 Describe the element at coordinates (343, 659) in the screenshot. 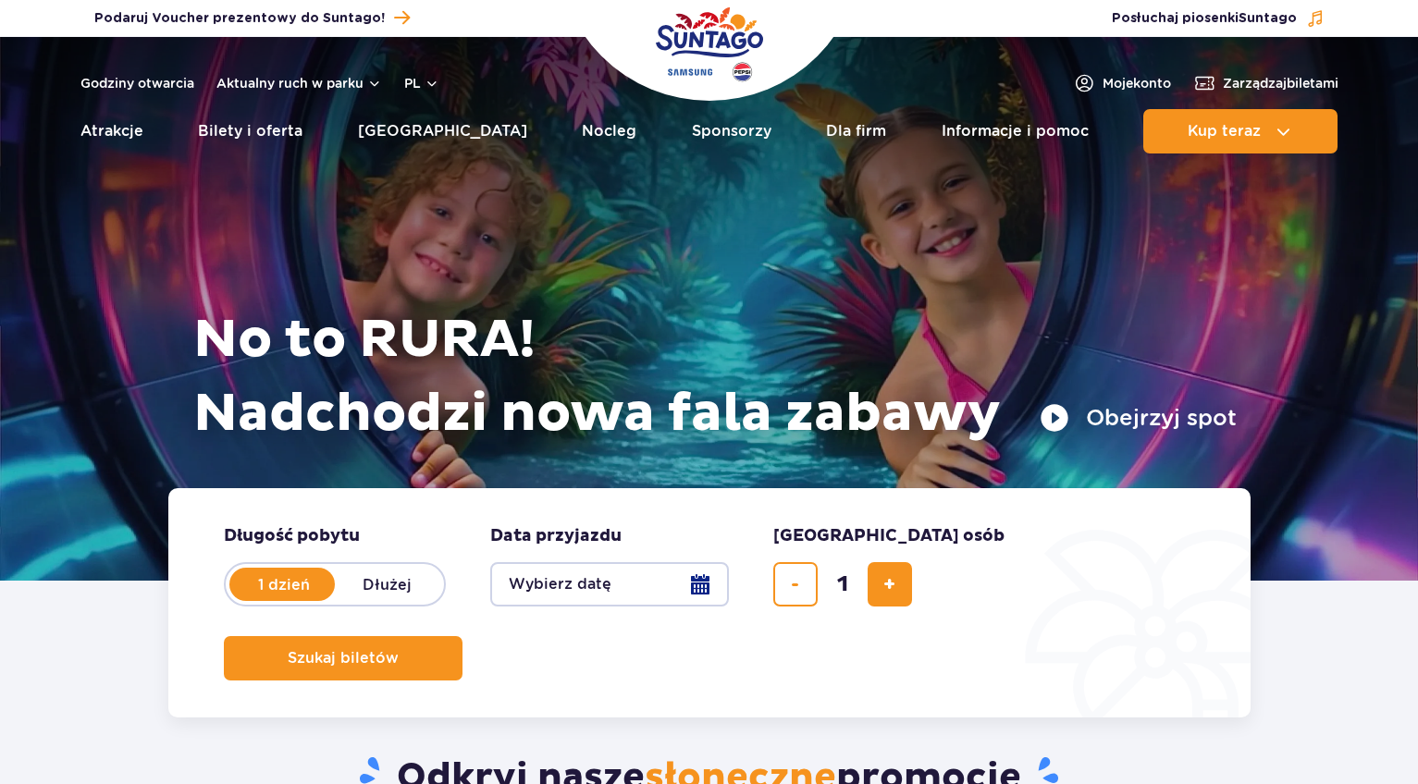

I see `button: Szukaj biletów` at that location.